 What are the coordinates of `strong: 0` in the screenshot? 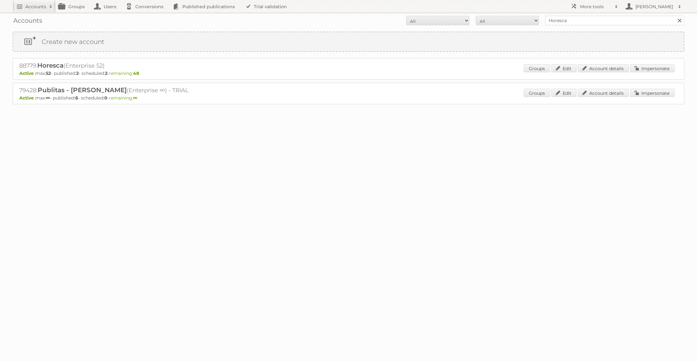 It's located at (106, 98).